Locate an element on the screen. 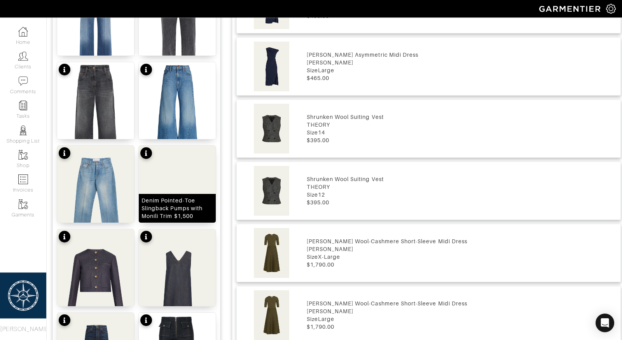  div: Size X-Large is located at coordinates (462, 257).